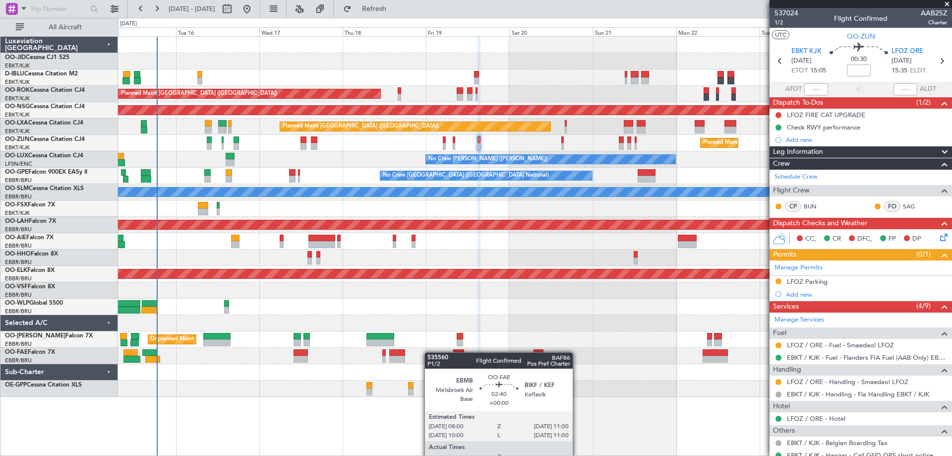  I want to click on button: All Aircraft, so click(59, 27).